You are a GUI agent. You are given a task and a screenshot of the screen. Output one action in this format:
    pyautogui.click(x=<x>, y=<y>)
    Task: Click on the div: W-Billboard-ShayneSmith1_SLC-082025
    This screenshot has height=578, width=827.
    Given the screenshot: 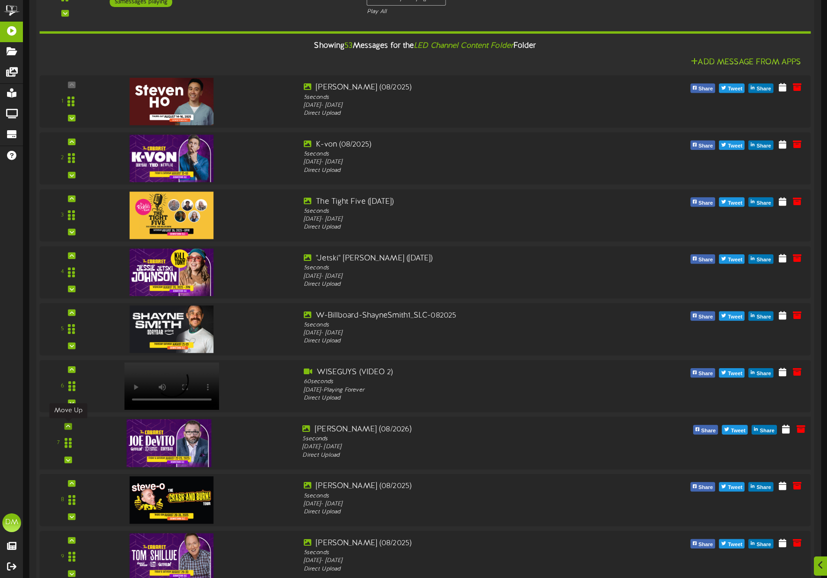 What is the action you would take?
    pyautogui.click(x=457, y=315)
    